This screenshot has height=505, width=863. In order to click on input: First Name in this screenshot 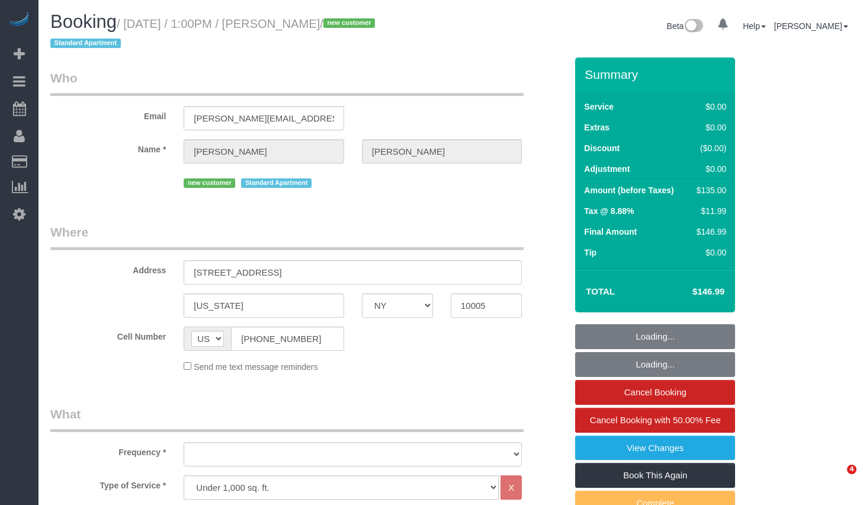, I will do `click(264, 151)`.